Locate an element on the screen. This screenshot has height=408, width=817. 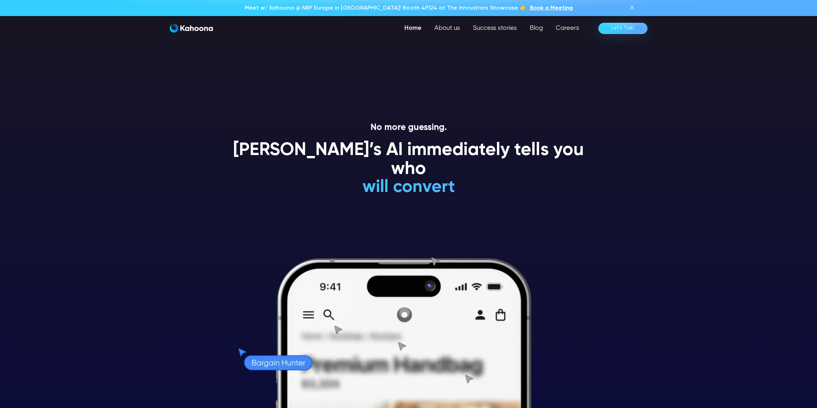
a: Blog is located at coordinates (536, 28).